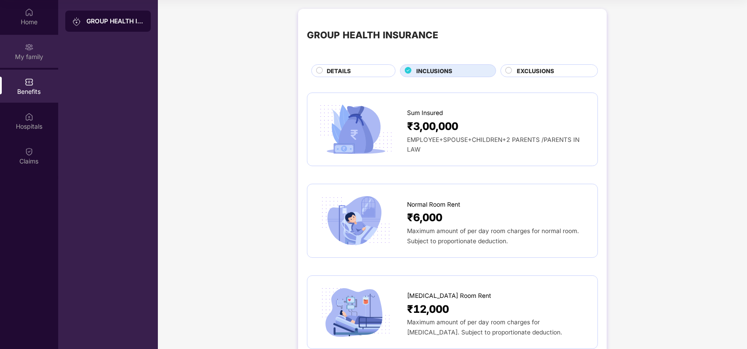 Image resolution: width=747 pixels, height=349 pixels. What do you see at coordinates (434, 205) in the screenshot?
I see `span: Normal Room Rent` at bounding box center [434, 205].